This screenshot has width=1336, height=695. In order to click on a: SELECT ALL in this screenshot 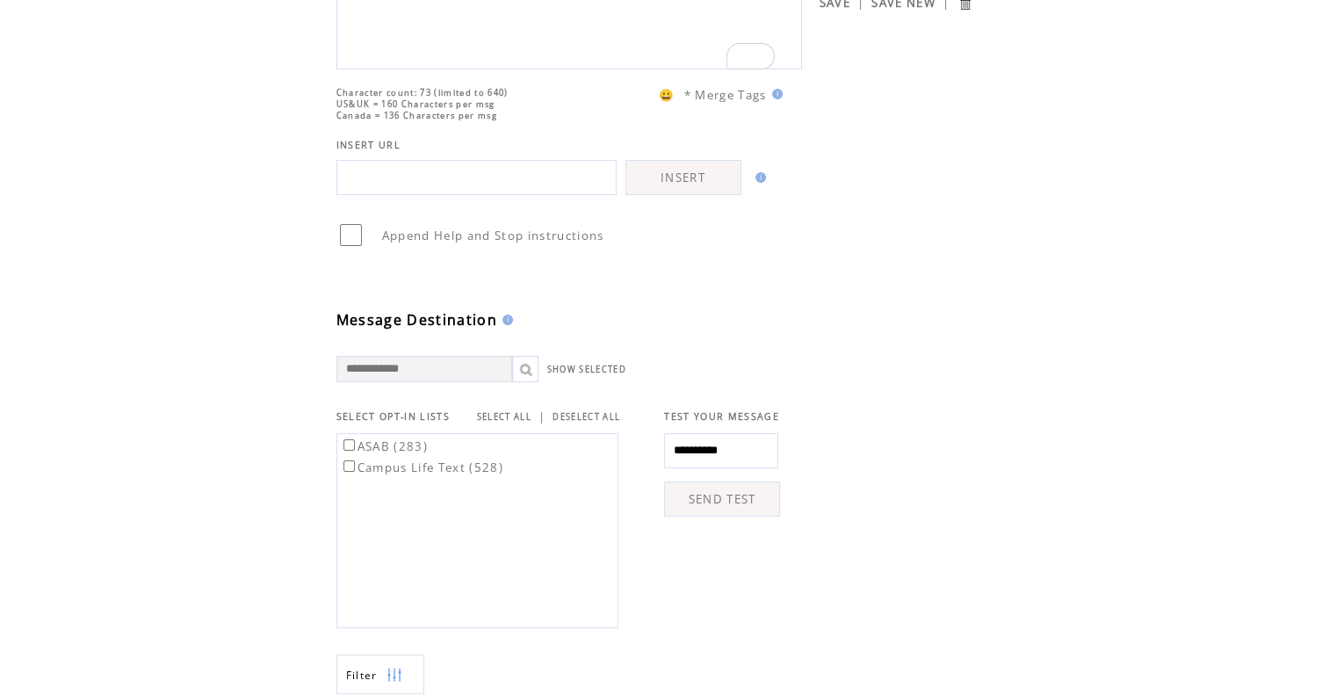, I will do `click(504, 416)`.